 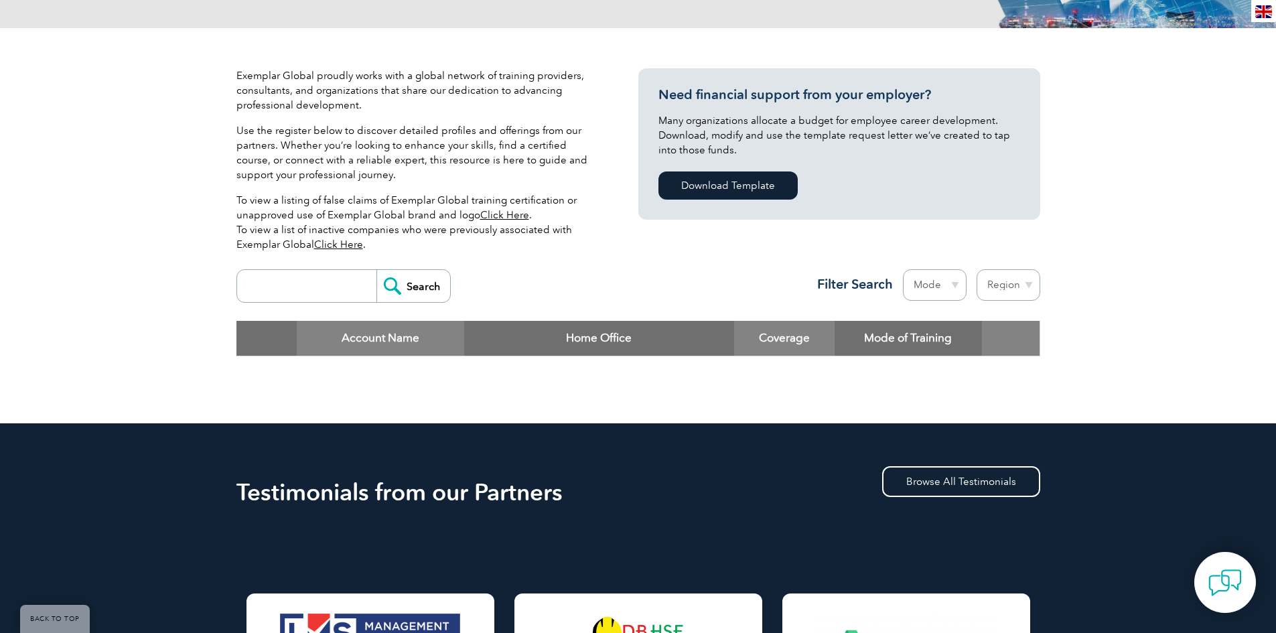 What do you see at coordinates (417, 90) in the screenshot?
I see `p: Exemplar Global proudly works with a global network of training providers, consultants, and organ...` at bounding box center [417, 90].